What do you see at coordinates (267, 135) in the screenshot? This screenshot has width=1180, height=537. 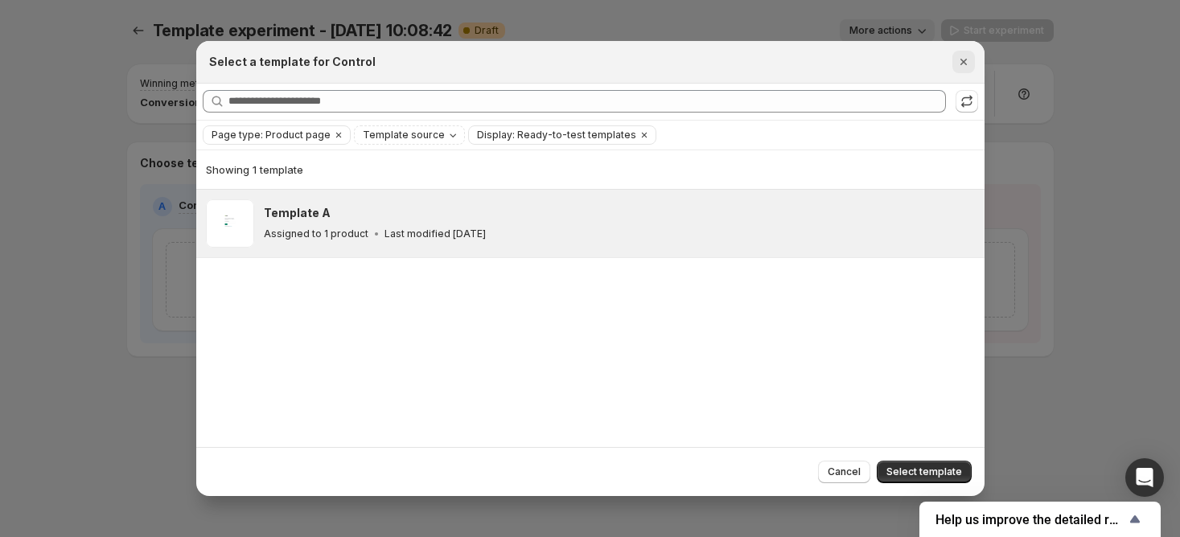 I see `button: Page type: Product page` at bounding box center [267, 135].